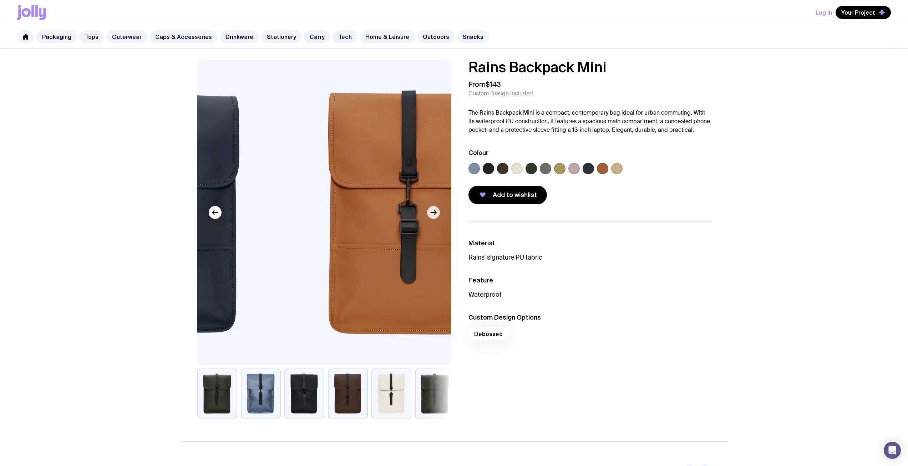 This screenshot has height=466, width=908. What do you see at coordinates (590, 280) in the screenshot?
I see `h3: Feature` at bounding box center [590, 280].